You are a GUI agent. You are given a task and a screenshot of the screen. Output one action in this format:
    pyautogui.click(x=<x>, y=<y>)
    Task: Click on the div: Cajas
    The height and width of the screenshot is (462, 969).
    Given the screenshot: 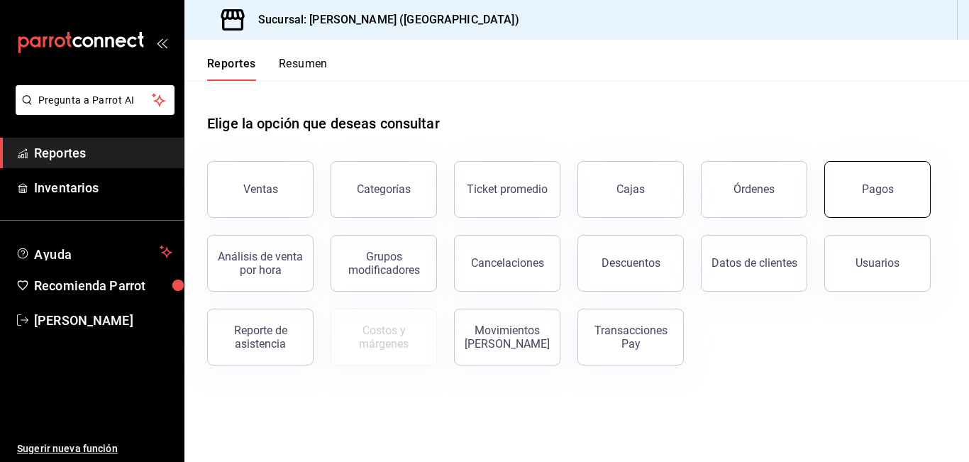 What is the action you would take?
    pyautogui.click(x=630, y=189)
    